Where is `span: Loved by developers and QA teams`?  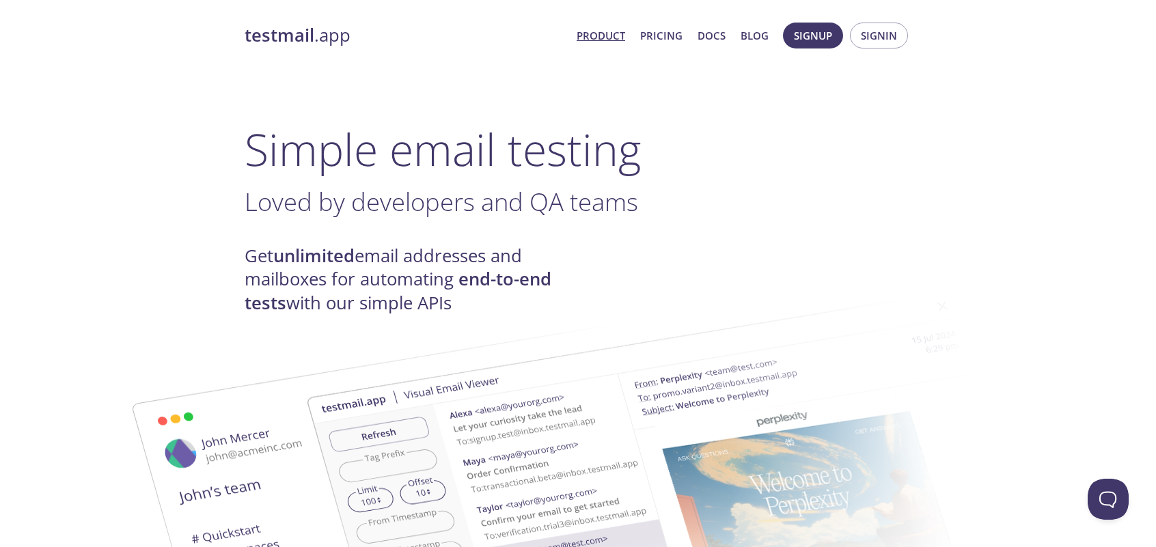
span: Loved by developers and QA teams is located at coordinates (441, 201).